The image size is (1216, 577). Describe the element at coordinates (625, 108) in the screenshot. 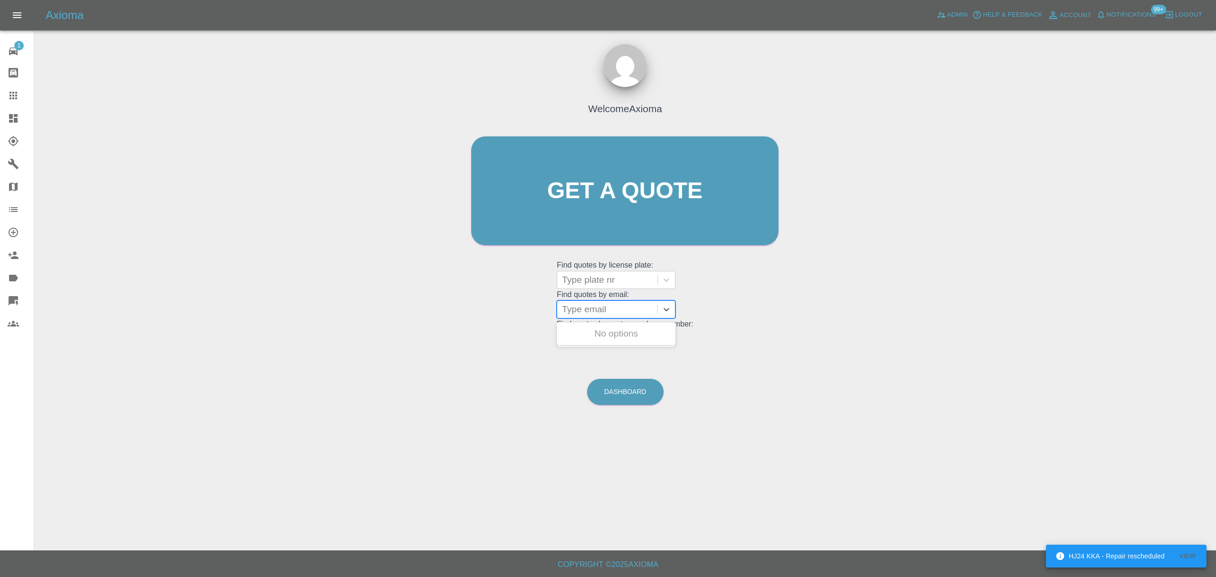

I see `h4: Welcome Axioma` at that location.